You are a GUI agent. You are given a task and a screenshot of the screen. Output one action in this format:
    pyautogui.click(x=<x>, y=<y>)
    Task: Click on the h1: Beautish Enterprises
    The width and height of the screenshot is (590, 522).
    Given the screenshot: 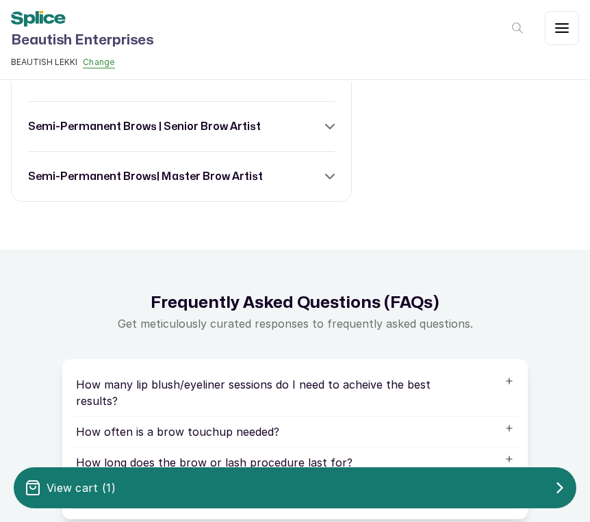 What is the action you would take?
    pyautogui.click(x=82, y=40)
    